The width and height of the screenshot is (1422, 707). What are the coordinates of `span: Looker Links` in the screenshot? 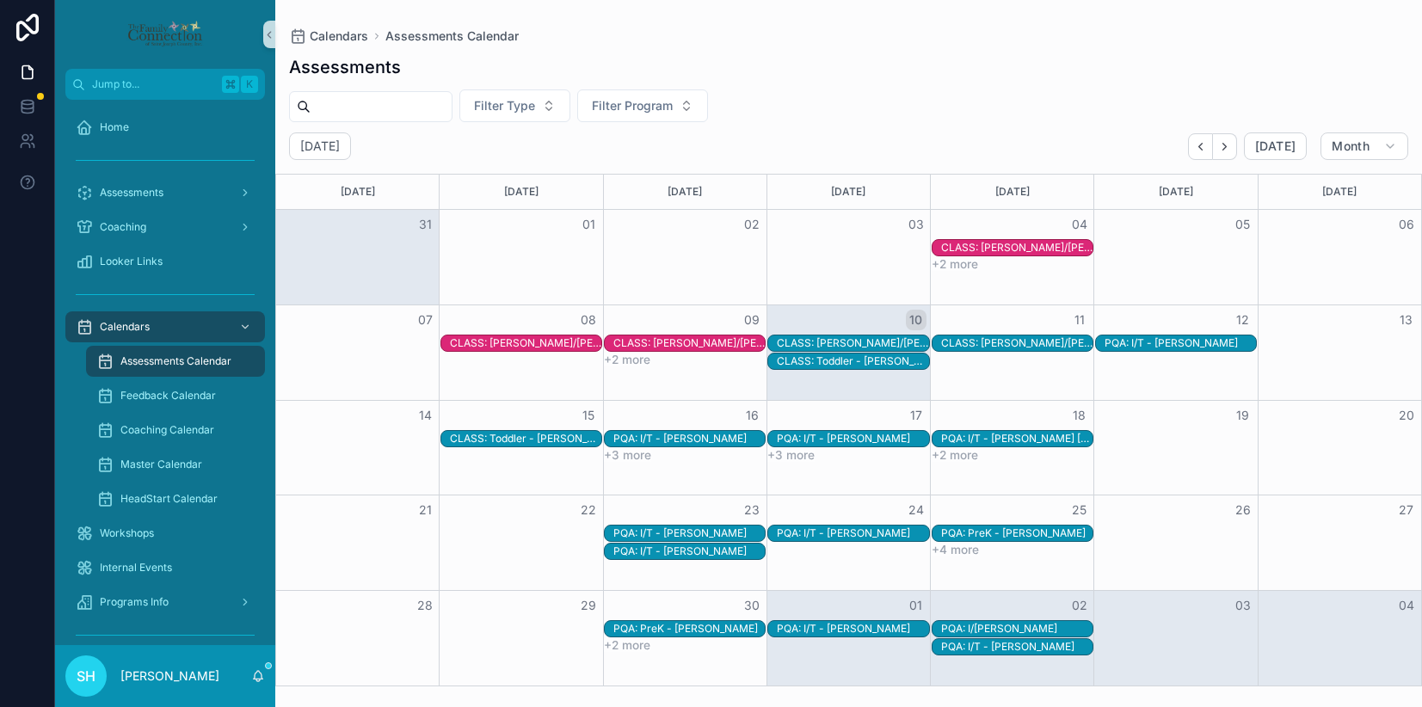 It's located at (131, 262).